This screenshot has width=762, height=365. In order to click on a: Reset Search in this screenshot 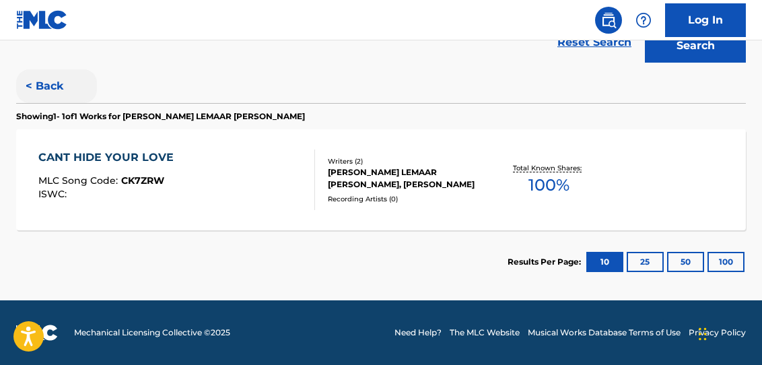, I will do `click(595, 42)`.